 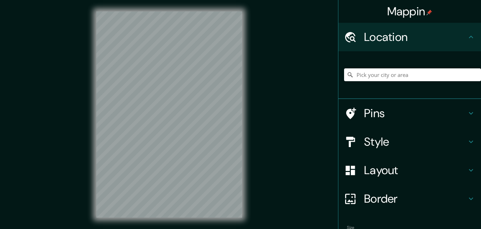 What do you see at coordinates (410, 37) in the screenshot?
I see `div: Location` at bounding box center [410, 37].